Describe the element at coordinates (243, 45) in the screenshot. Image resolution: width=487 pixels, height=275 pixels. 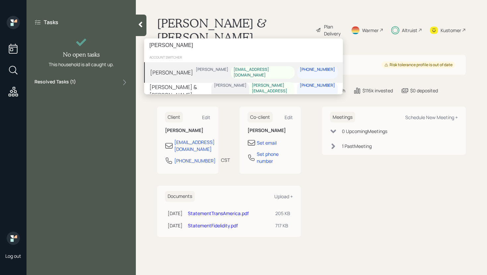
I see `input: Type a command or search…` at that location.